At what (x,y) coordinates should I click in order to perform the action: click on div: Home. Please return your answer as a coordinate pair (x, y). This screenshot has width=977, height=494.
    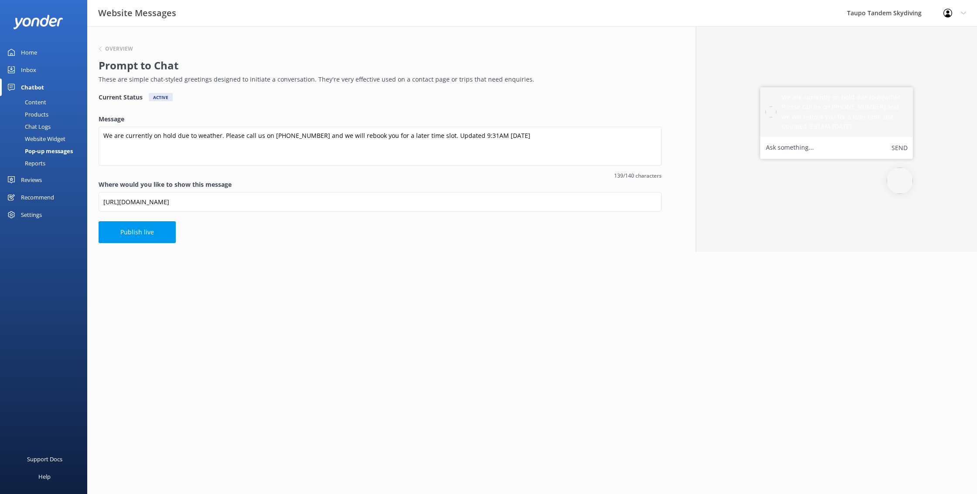
    Looking at the image, I should click on (29, 52).